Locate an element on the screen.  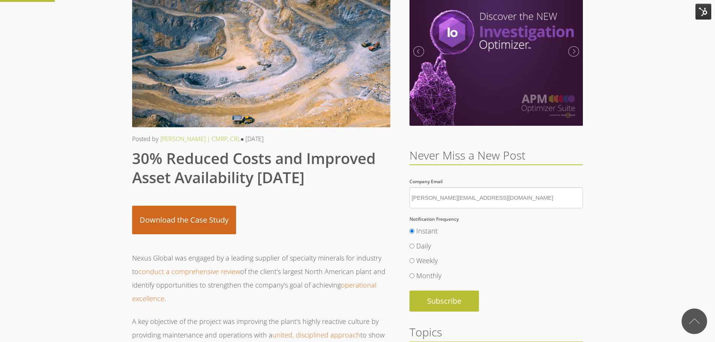
span: Never Miss a New Post is located at coordinates (467, 155).